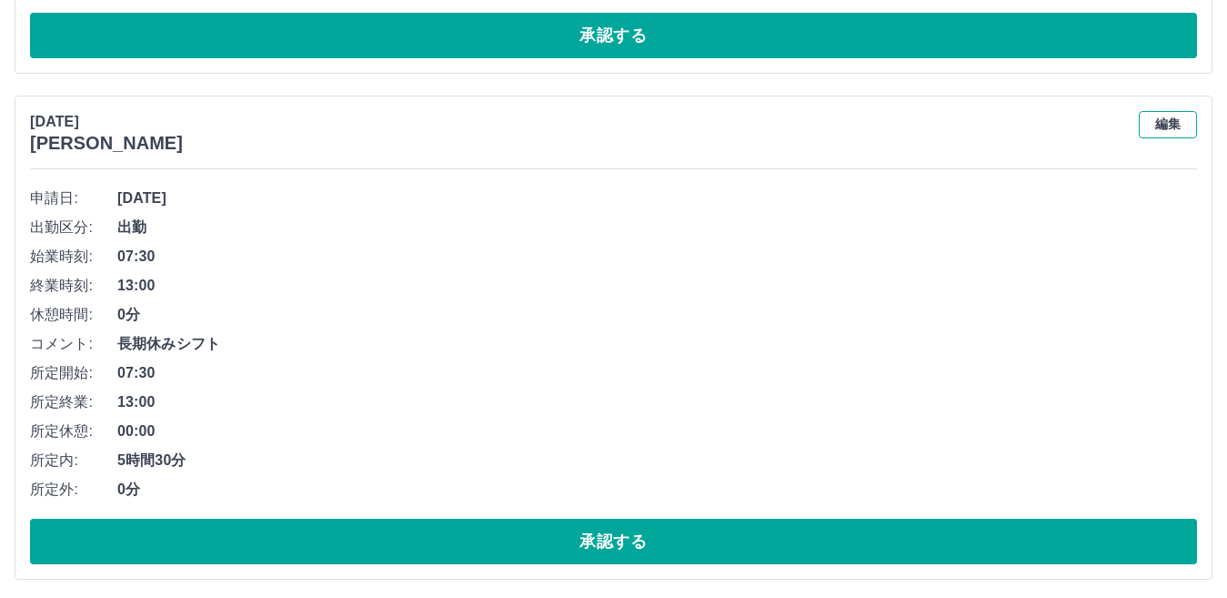 The height and width of the screenshot is (598, 1227). I want to click on span: 所定外:, so click(74, 489).